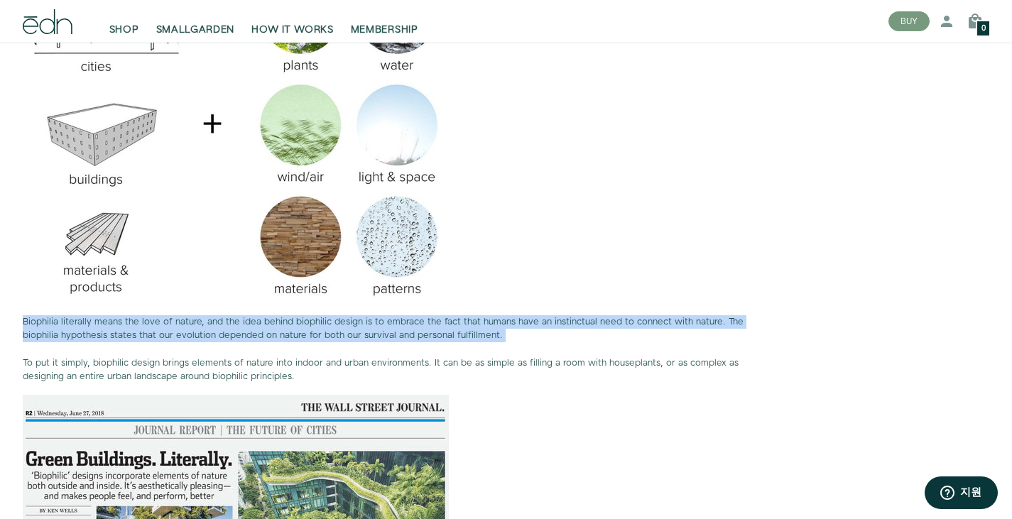 The height and width of the screenshot is (519, 1012). I want to click on a: HOW IT WORKS, so click(292, 21).